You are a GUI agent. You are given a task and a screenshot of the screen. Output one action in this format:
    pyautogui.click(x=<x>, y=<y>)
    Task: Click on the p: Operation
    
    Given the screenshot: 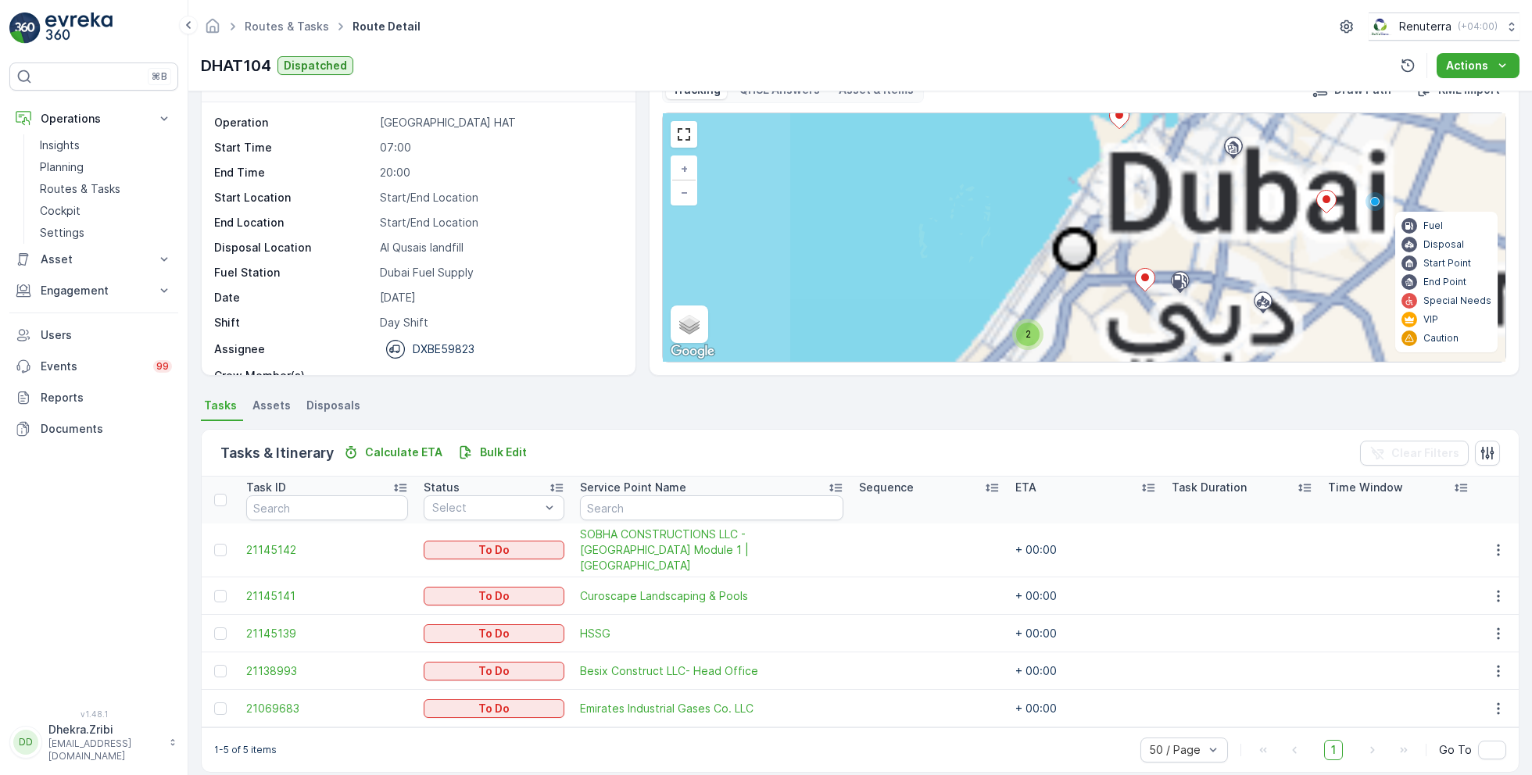 What is the action you would take?
    pyautogui.click(x=294, y=123)
    